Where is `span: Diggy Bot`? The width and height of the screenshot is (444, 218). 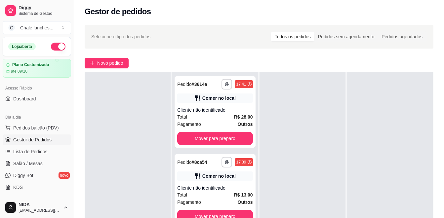
span: Diggy Bot is located at coordinates (23, 176).